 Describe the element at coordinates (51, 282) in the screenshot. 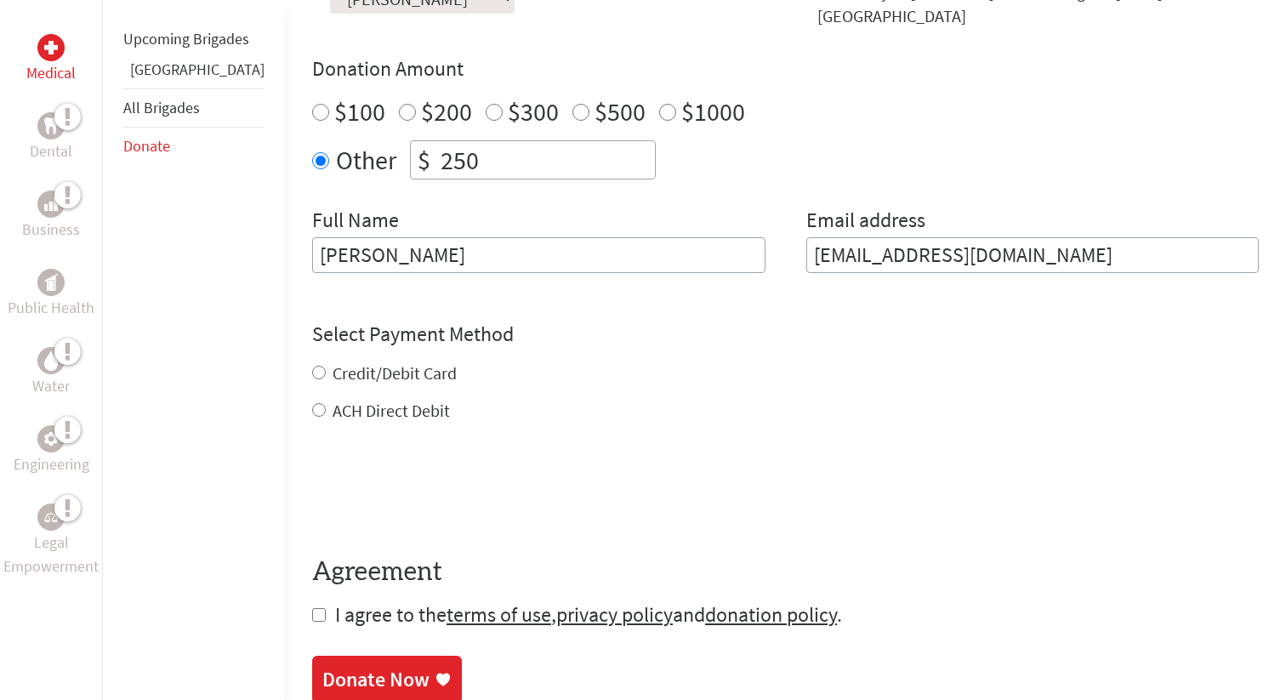

I see `img: Public Health` at that location.